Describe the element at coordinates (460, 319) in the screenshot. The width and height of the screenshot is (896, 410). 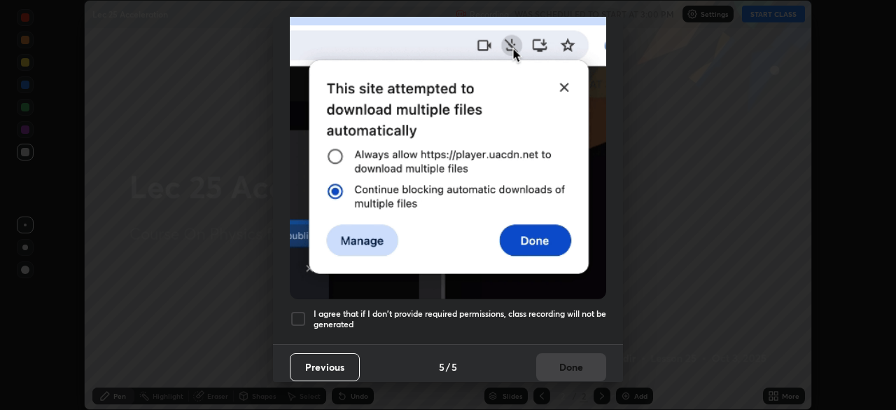
I see `h5: I agree that if I don't provide required permissions, class recording will not be generated` at that location.